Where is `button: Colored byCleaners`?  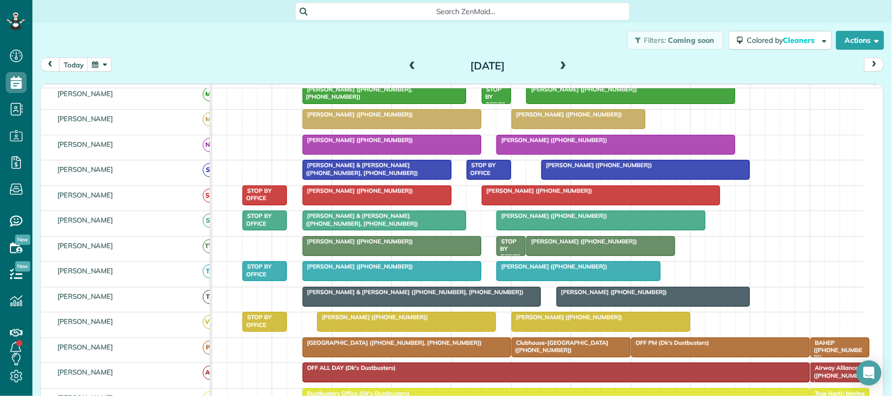
button: Colored byCleaners is located at coordinates (781, 40).